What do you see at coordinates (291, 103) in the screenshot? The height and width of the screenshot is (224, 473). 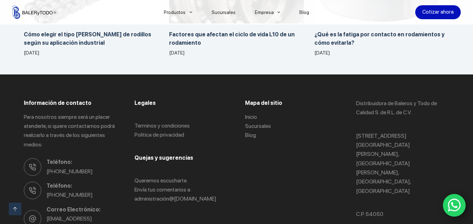 I see `h3: Mapa del sitio` at bounding box center [291, 103].